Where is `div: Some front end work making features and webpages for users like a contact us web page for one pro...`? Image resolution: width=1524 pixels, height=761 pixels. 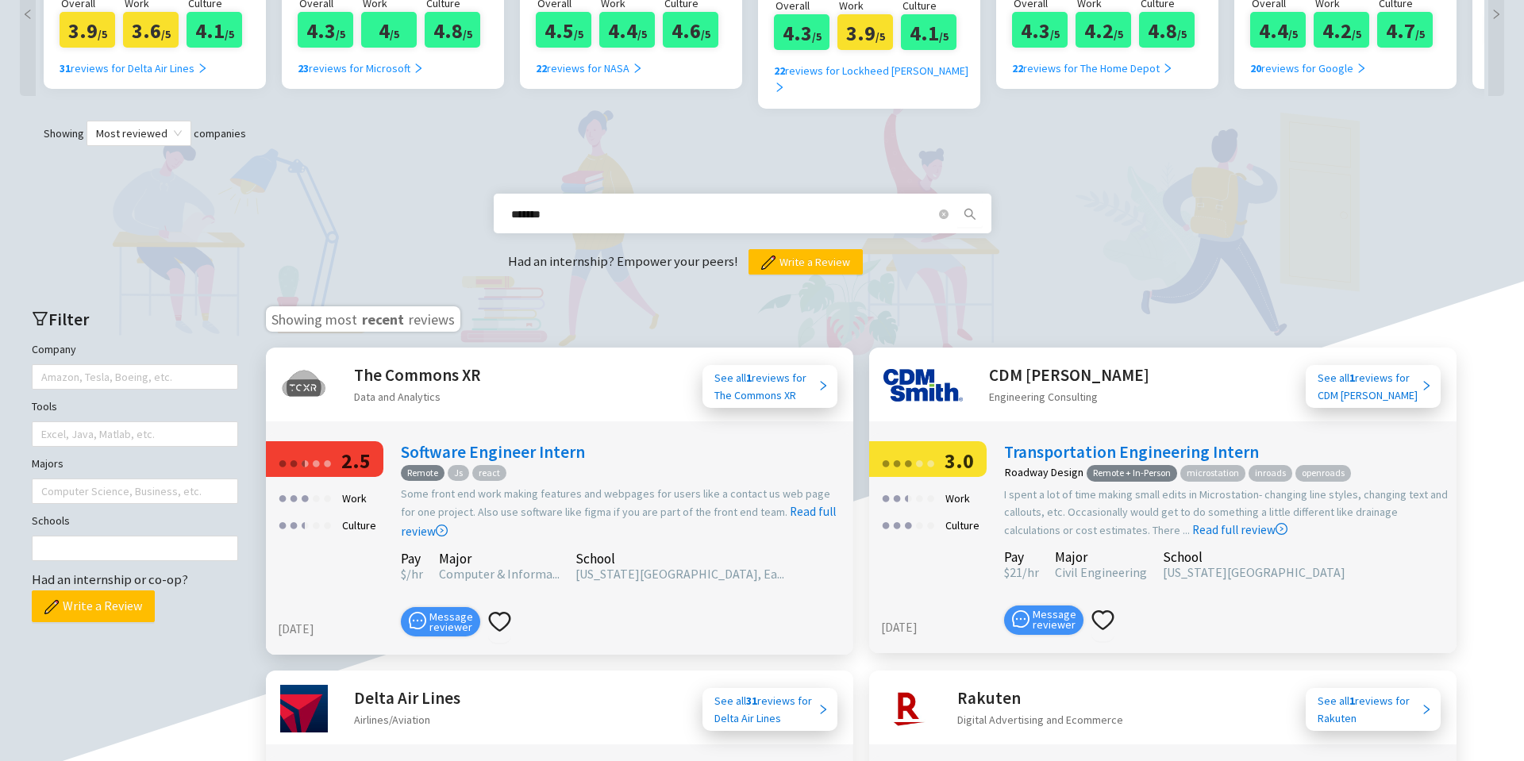
div: Some front end work making features and webpages for users like a contact us web page for one pro... is located at coordinates (623, 513).